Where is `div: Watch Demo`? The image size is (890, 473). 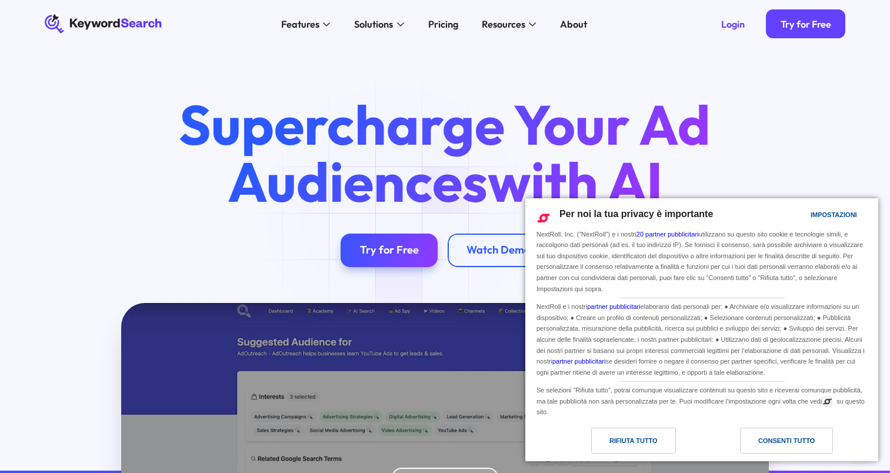 div: Watch Demo is located at coordinates (498, 250).